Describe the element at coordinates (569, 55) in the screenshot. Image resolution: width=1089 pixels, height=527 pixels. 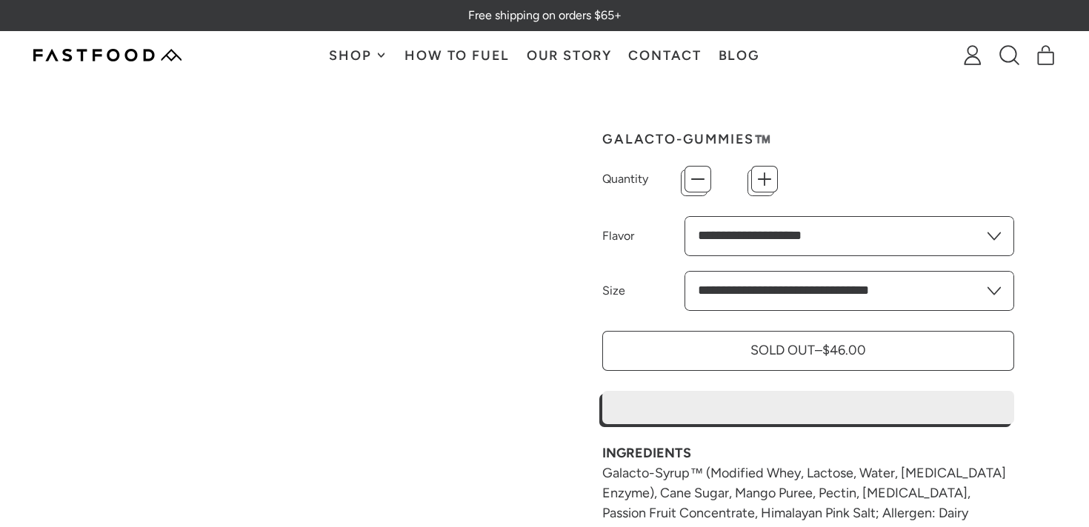
I see `a: Our Story` at that location.